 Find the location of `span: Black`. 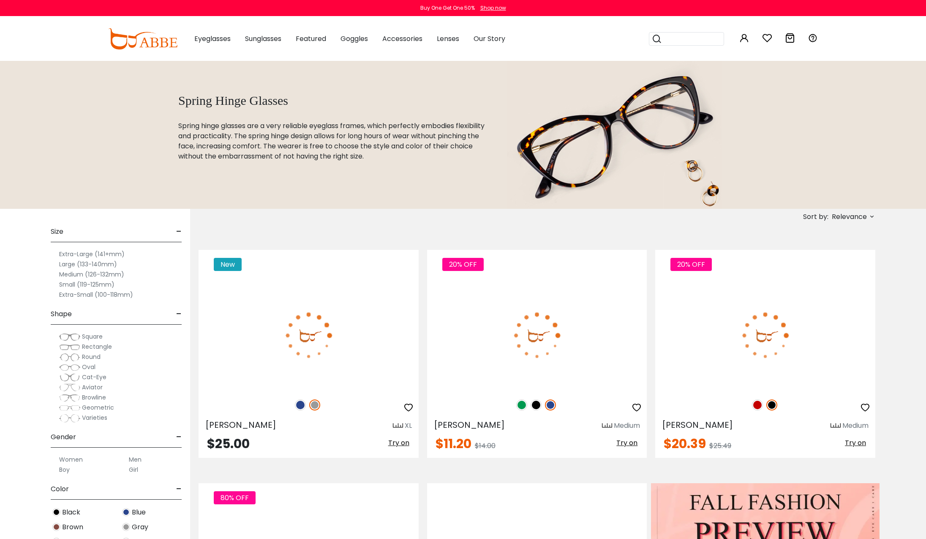

span: Black is located at coordinates (71, 512).